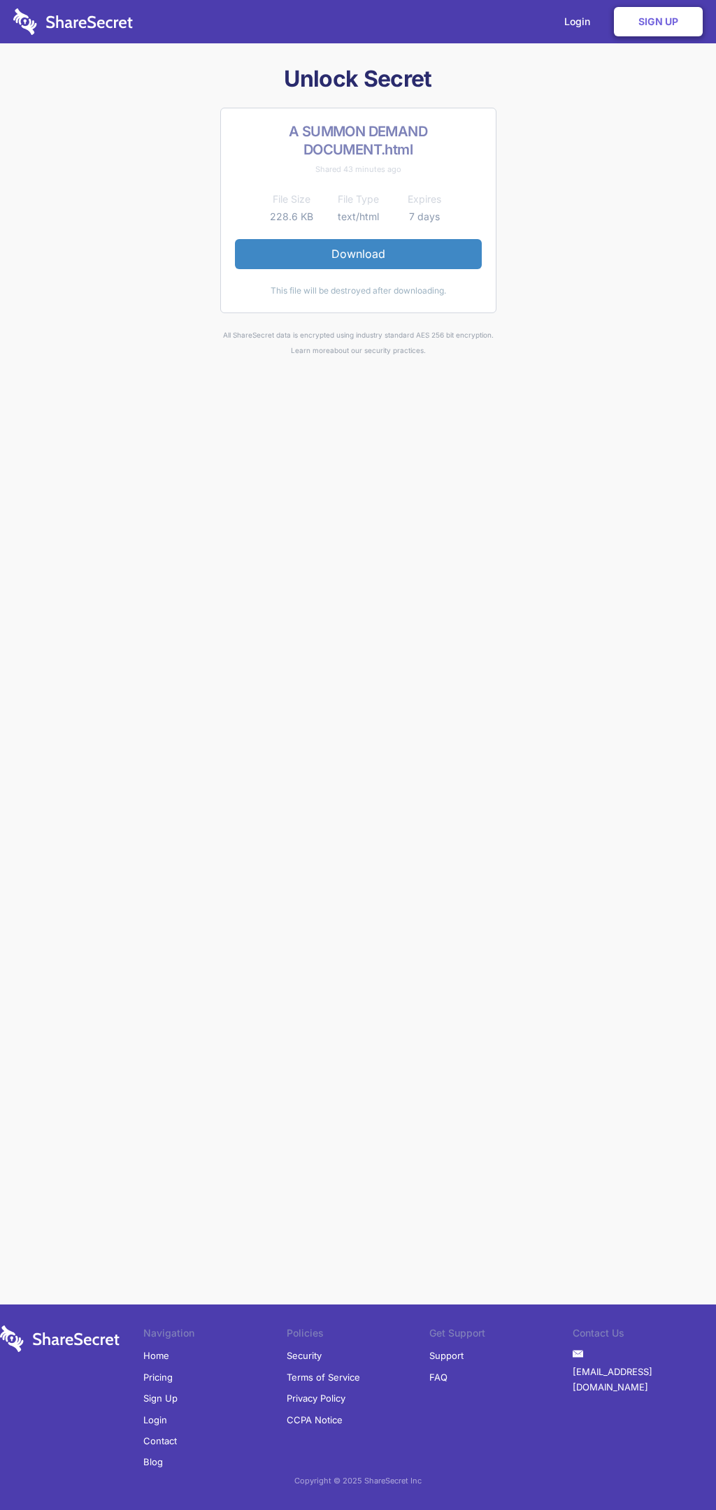 This screenshot has height=1510, width=716. I want to click on a: Pricing, so click(158, 1377).